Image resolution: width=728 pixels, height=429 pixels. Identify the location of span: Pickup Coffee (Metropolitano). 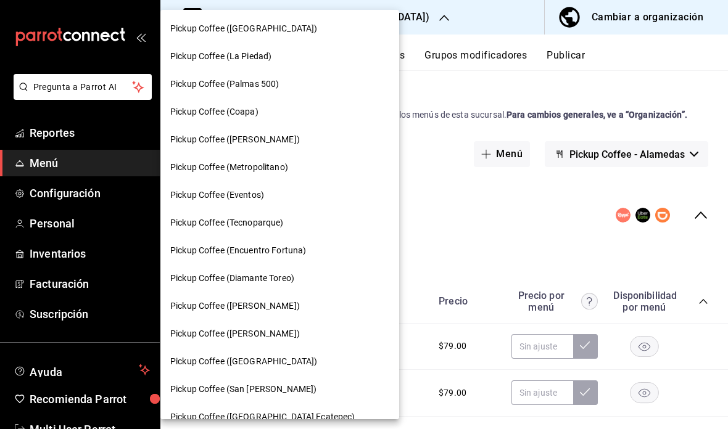
(229, 167).